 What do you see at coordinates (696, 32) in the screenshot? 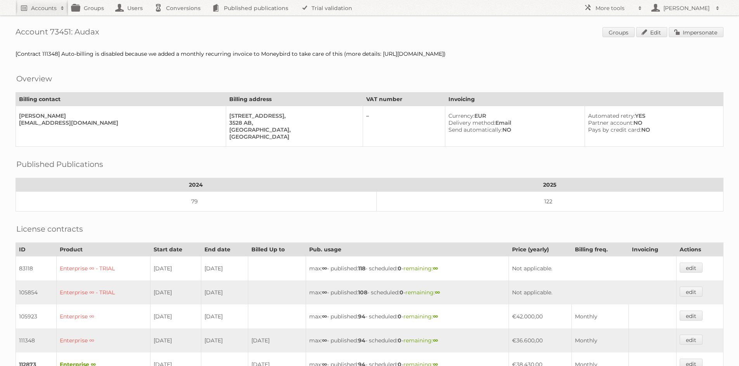
I see `a: Impersonate` at bounding box center [696, 32].